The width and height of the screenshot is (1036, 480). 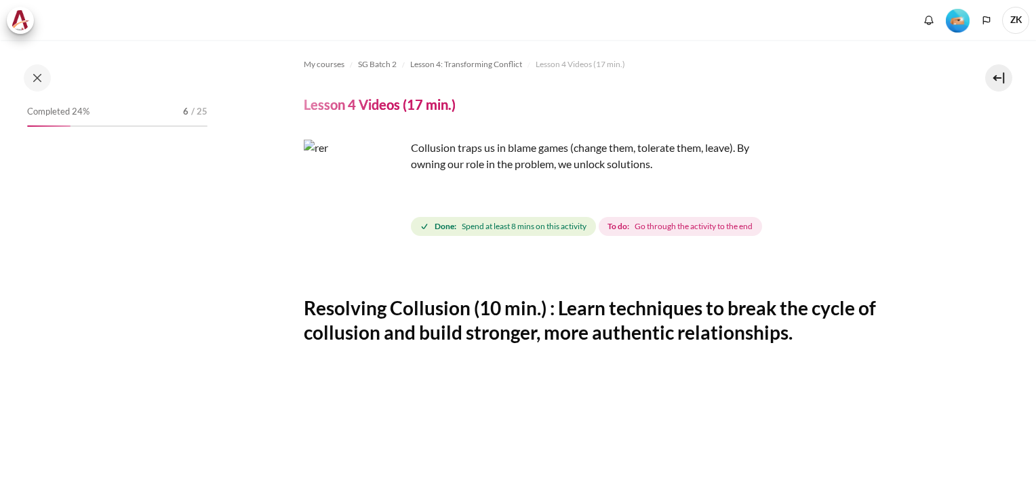 I want to click on img: rer, so click(x=355, y=190).